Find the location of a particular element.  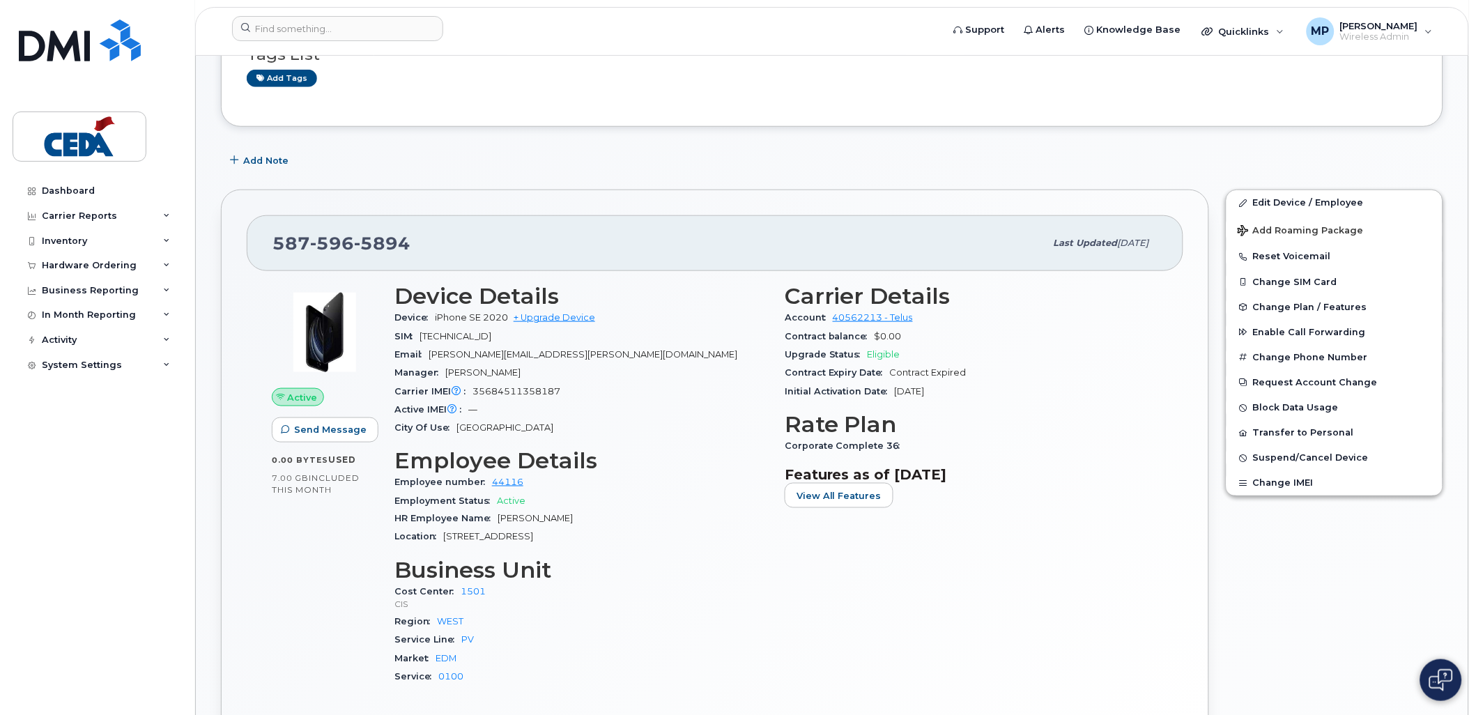

a: WEST is located at coordinates (450, 621).